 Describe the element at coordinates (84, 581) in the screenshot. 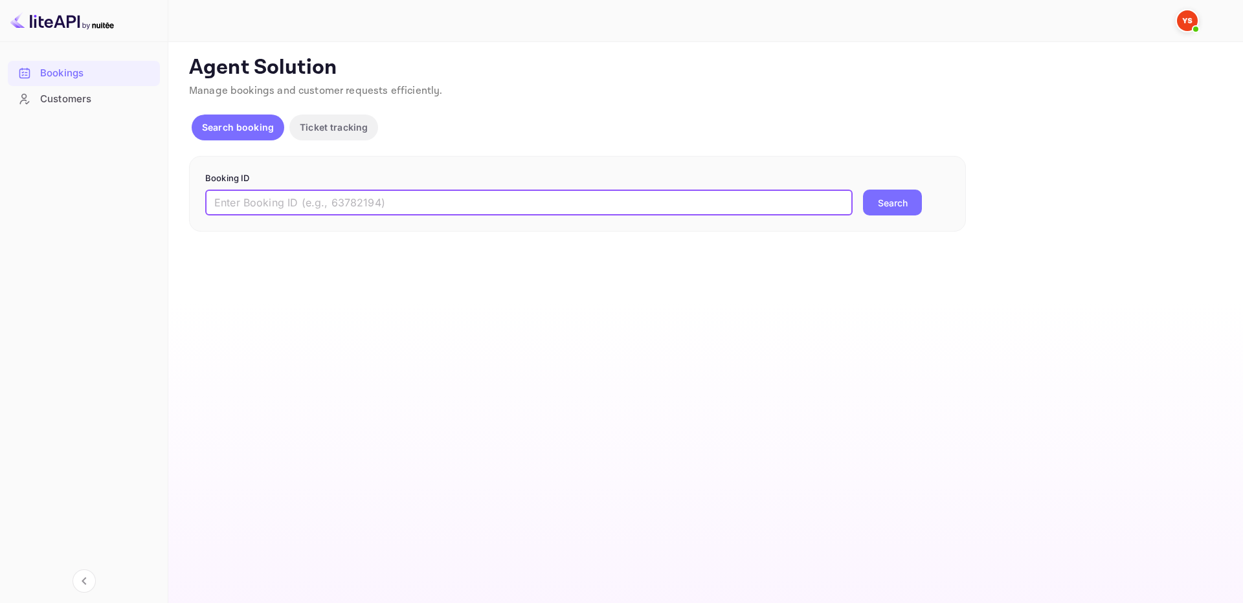

I see `button: Collapse navigation` at that location.